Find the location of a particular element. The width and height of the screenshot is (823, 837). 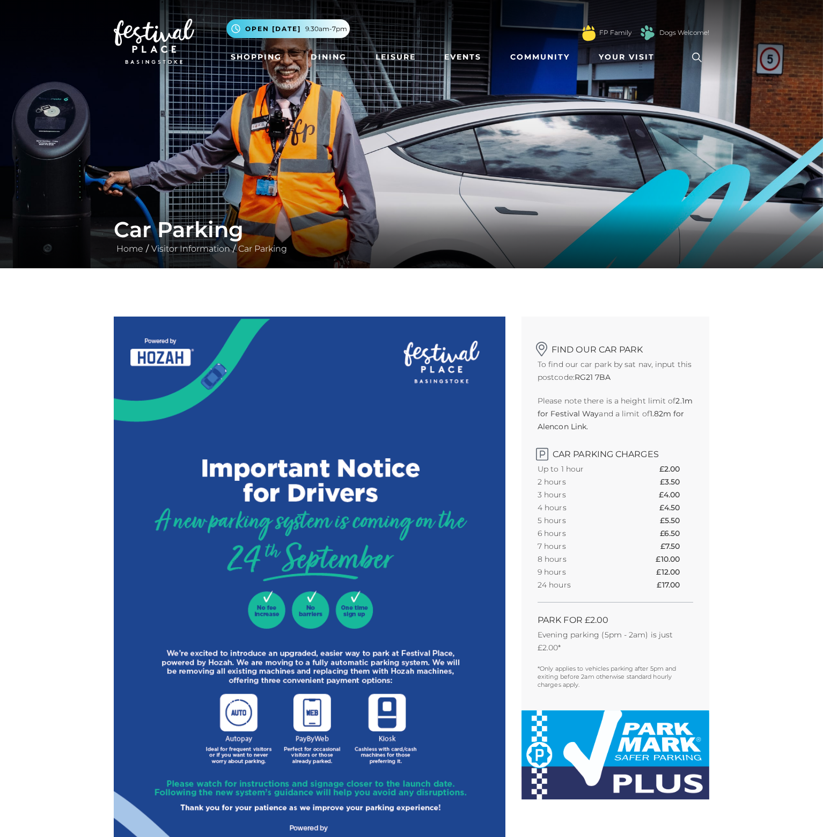

th: 2 hours is located at coordinates (580, 482).